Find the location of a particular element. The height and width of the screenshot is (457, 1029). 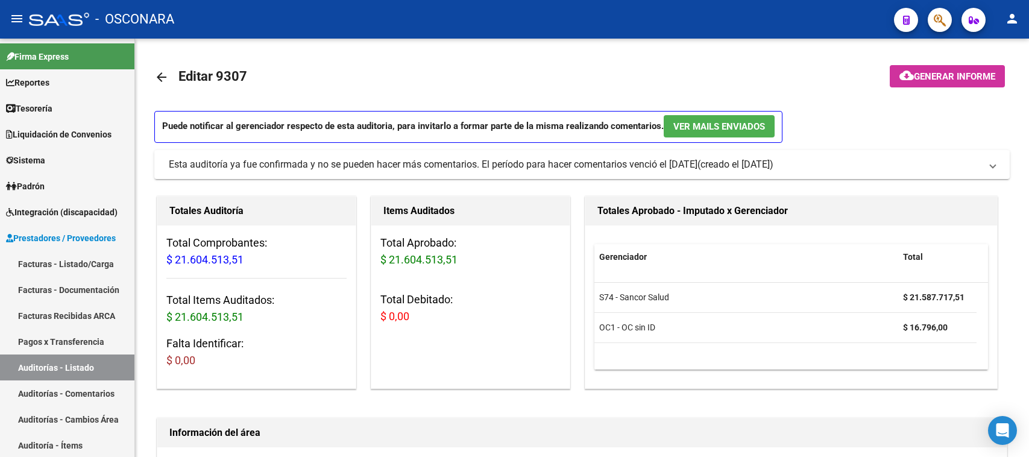

strong: $ 21.587.717,51 is located at coordinates (934, 297).